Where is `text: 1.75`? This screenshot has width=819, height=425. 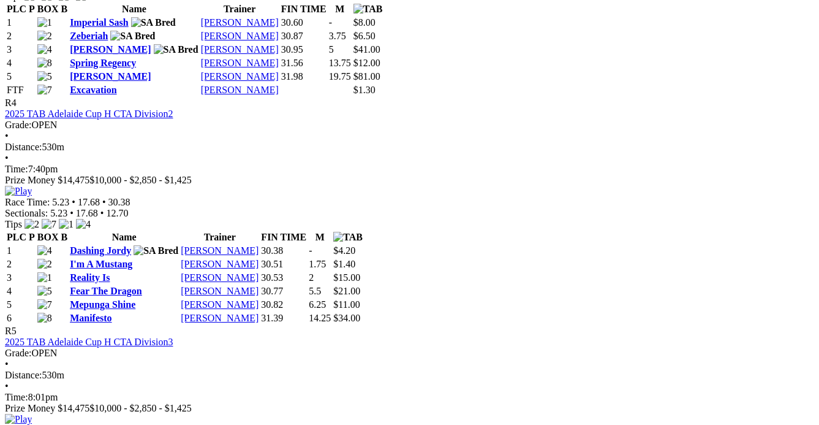
text: 1.75 is located at coordinates (317, 264).